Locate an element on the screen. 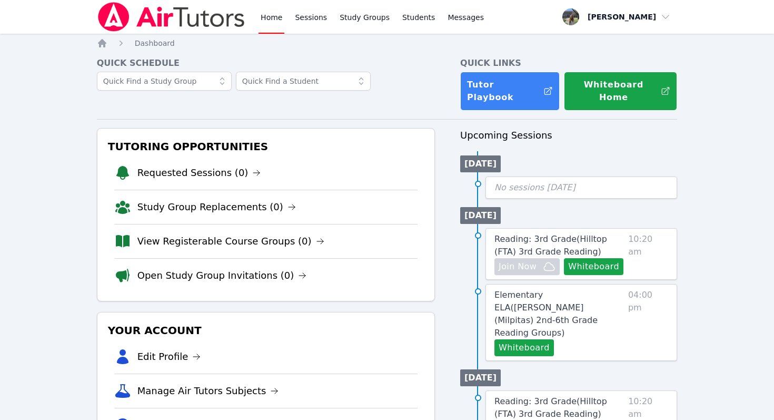 The width and height of the screenshot is (774, 420). a: Reading: 3rd Grade(Hilltop (FTA) 3rd Grade Reading) is located at coordinates (559, 245).